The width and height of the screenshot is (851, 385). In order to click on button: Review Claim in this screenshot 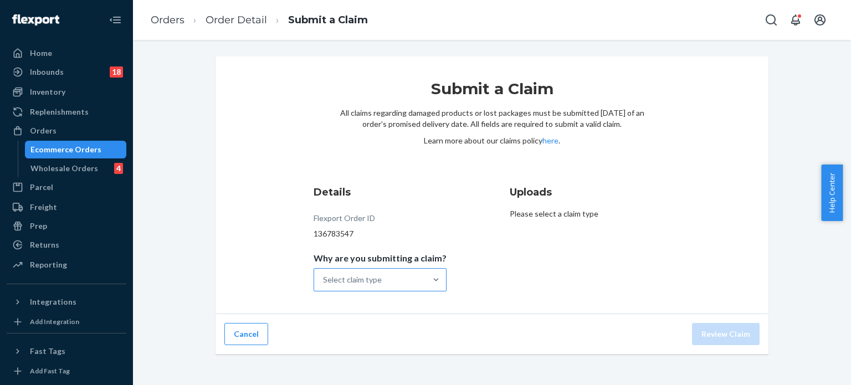, I will do `click(726, 334)`.